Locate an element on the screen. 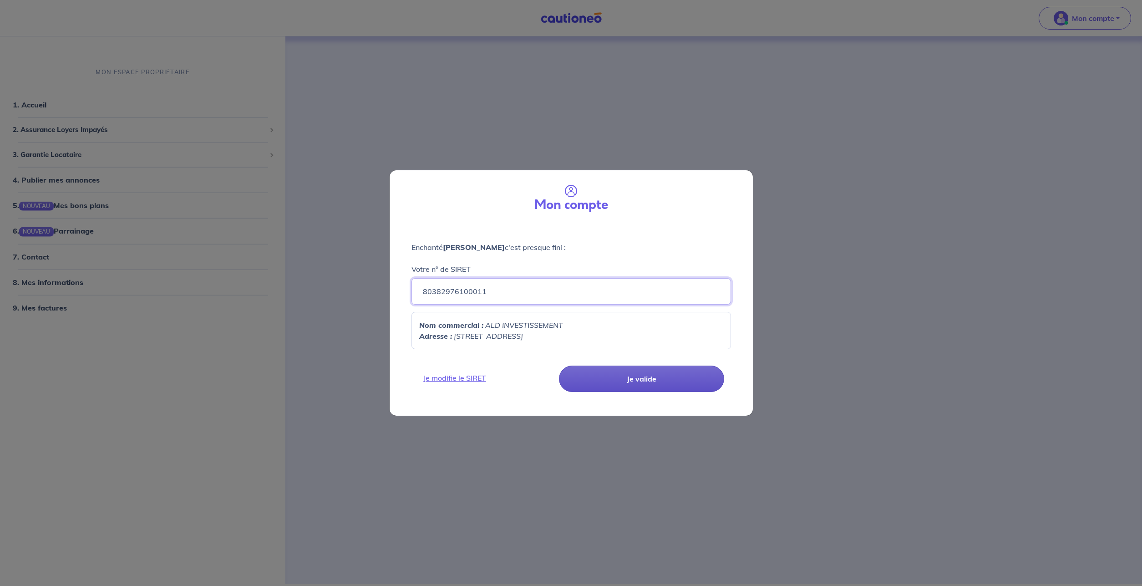 The height and width of the screenshot is (586, 1142). a: Je modifie le SIRET is located at coordinates (487, 378).